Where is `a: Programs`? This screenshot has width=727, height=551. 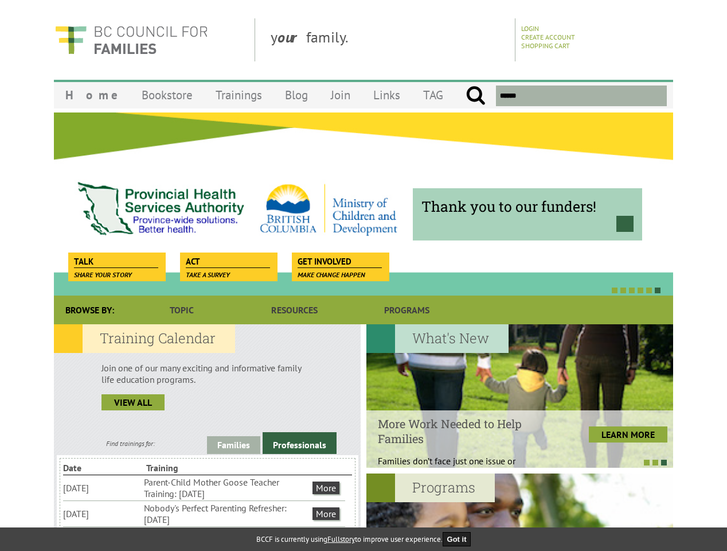 a: Programs is located at coordinates (407, 310).